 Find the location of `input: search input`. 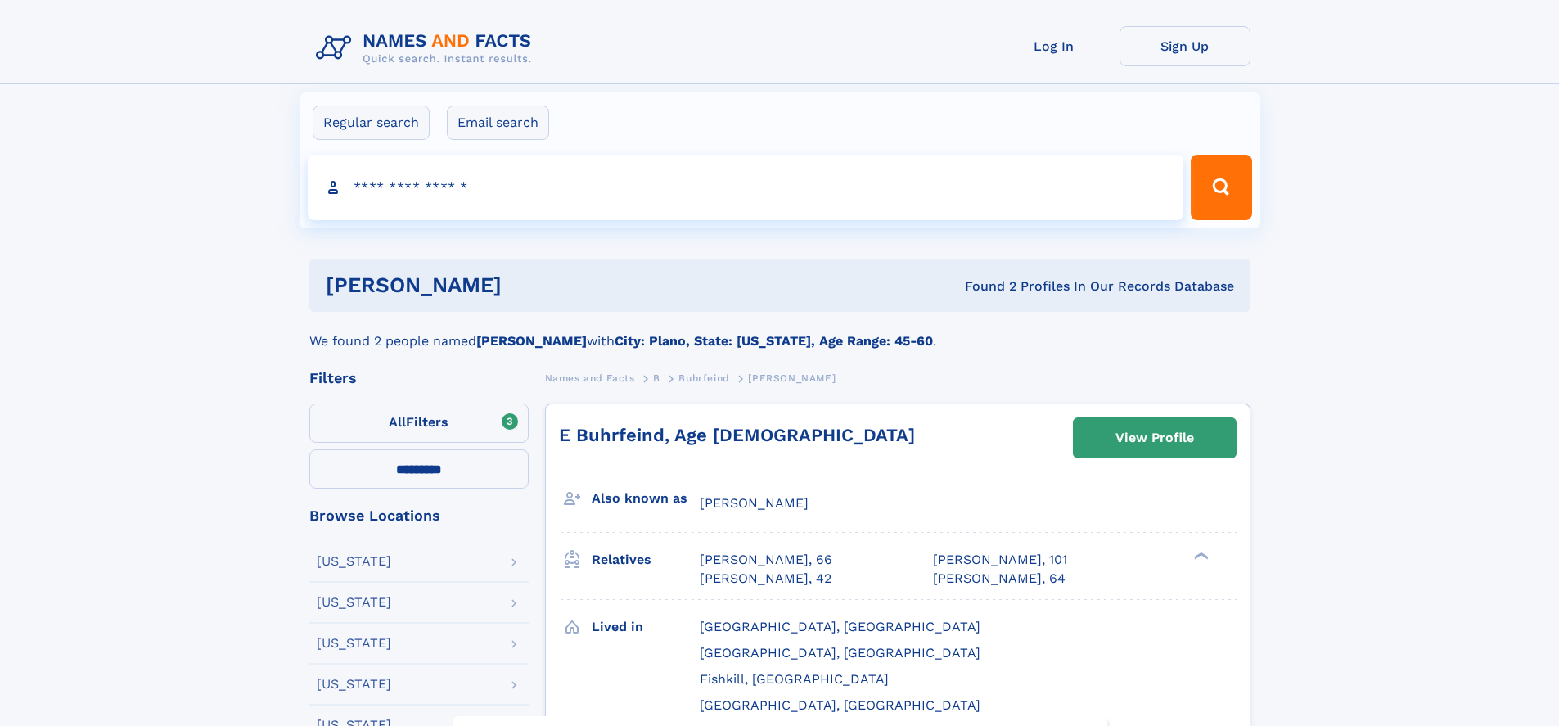

input: search input is located at coordinates (745, 187).